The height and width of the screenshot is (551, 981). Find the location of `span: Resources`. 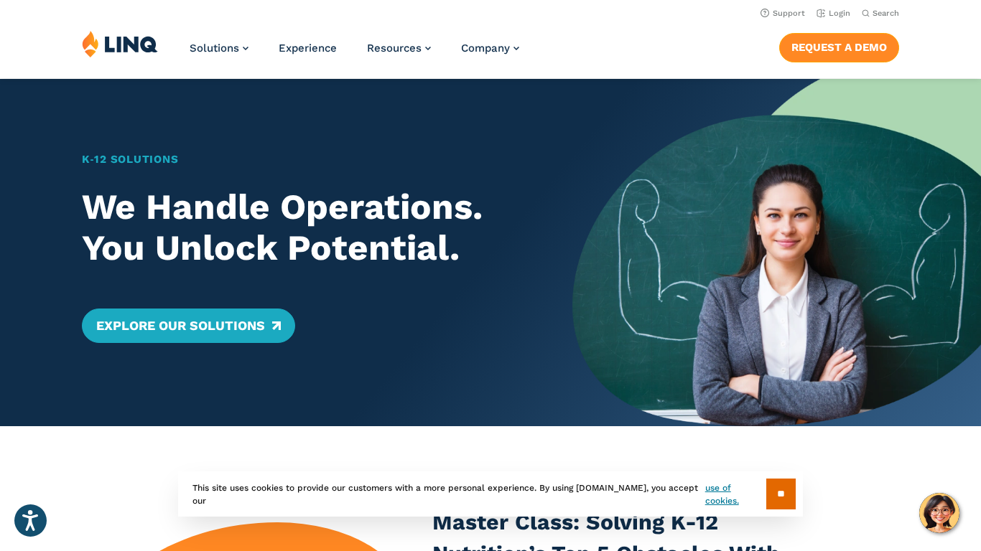

span: Resources is located at coordinates (394, 48).